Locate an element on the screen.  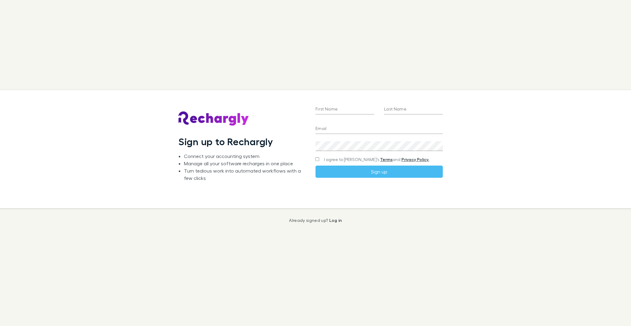
li: Manage all your software recharges in one place is located at coordinates (245, 163).